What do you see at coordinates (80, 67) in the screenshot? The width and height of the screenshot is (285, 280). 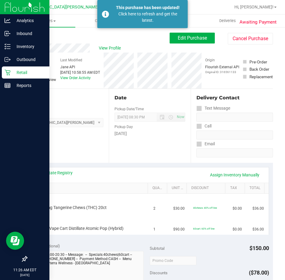 I see `div: Jane API` at bounding box center [80, 67].